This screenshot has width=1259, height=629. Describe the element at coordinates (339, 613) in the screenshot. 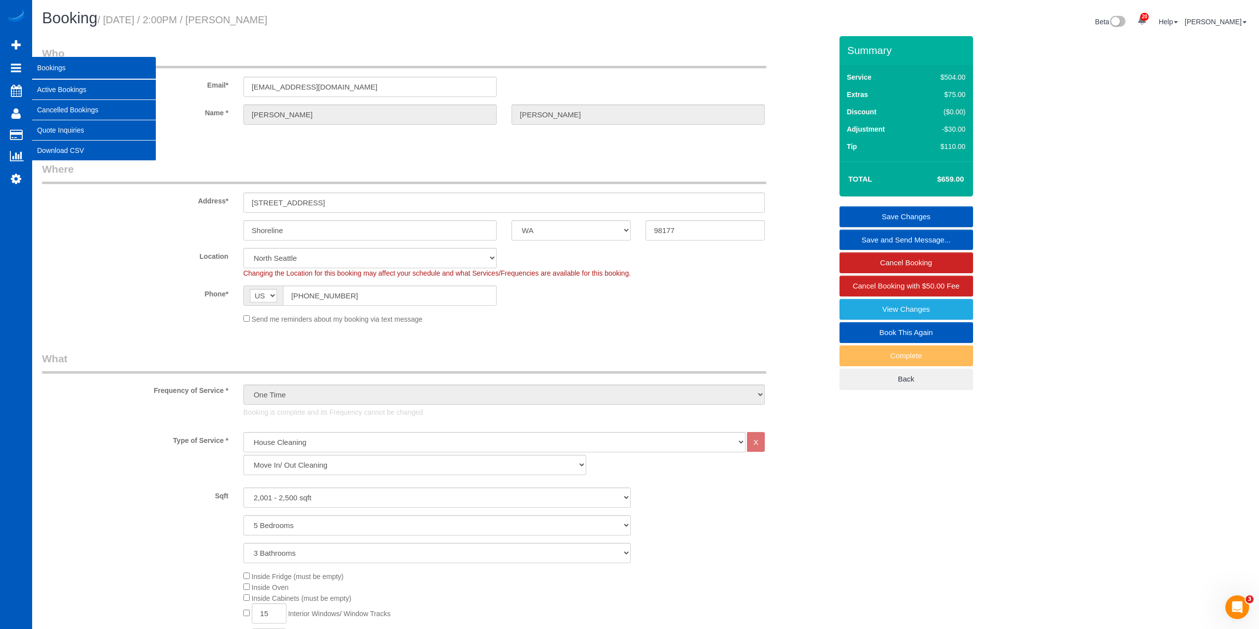

I see `span: Interior Windows/ Window Tracks` at that location.